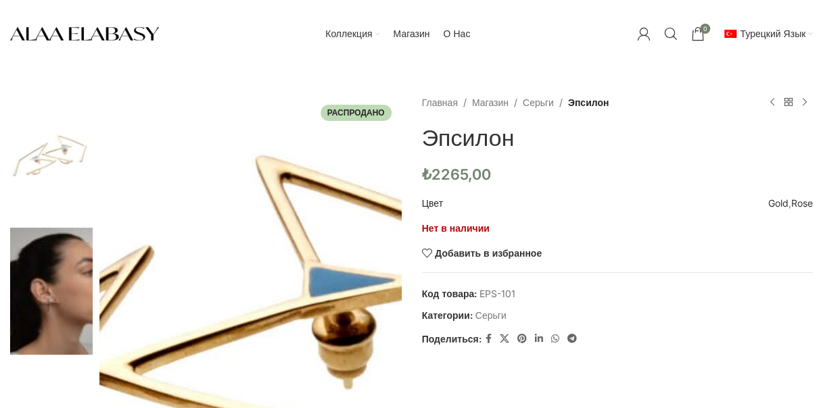 The width and height of the screenshot is (823, 408). What do you see at coordinates (617, 138) in the screenshot?
I see `h1: Эпсилон` at bounding box center [617, 138].